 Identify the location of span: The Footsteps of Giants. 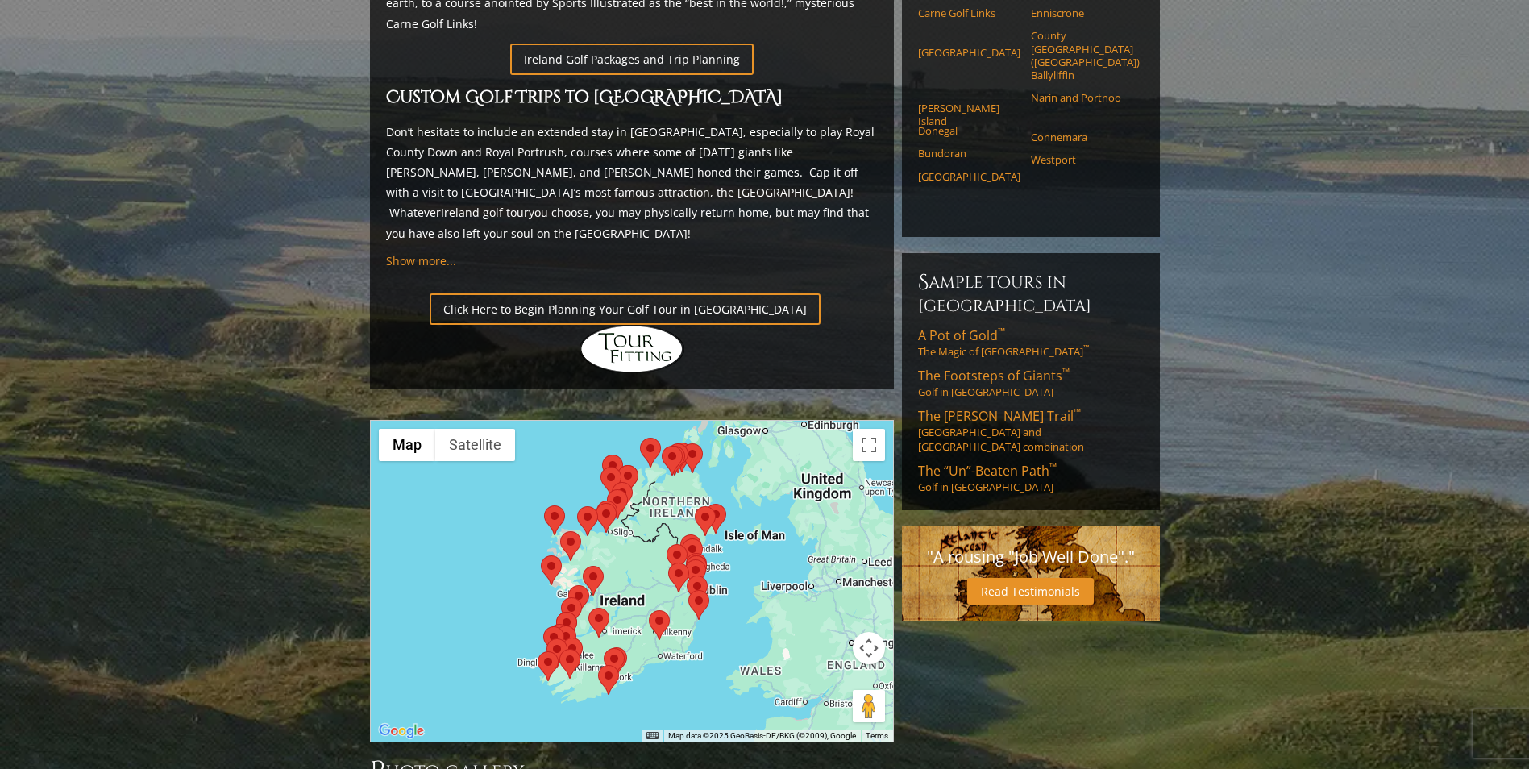
(994, 376).